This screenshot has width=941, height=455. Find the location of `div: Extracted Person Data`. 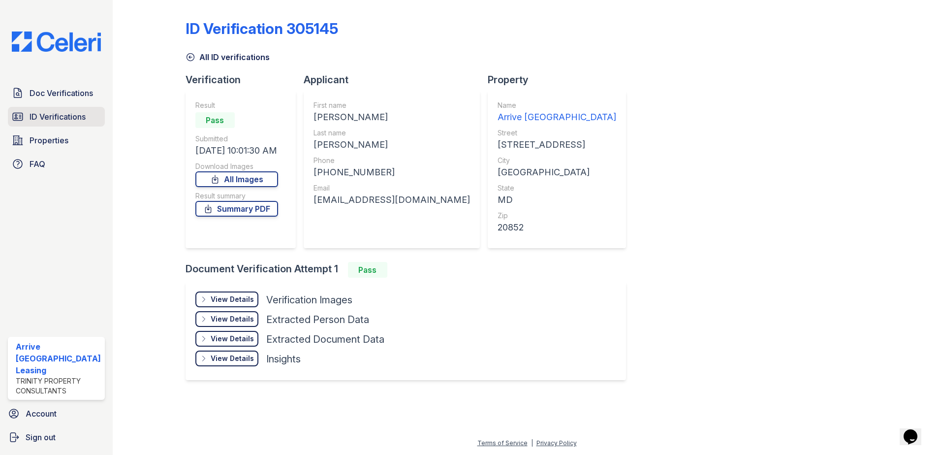

div: Extracted Person Data is located at coordinates (317, 319).